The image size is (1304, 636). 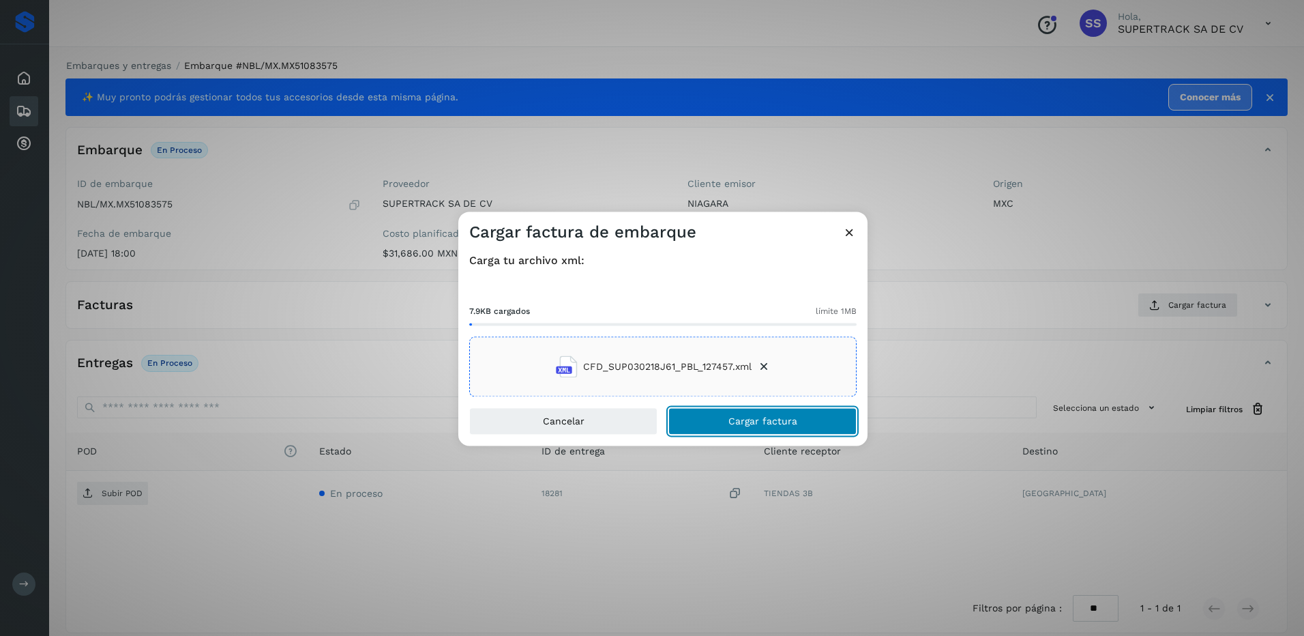 What do you see at coordinates (563, 421) in the screenshot?
I see `button: Cancelar` at bounding box center [563, 421].